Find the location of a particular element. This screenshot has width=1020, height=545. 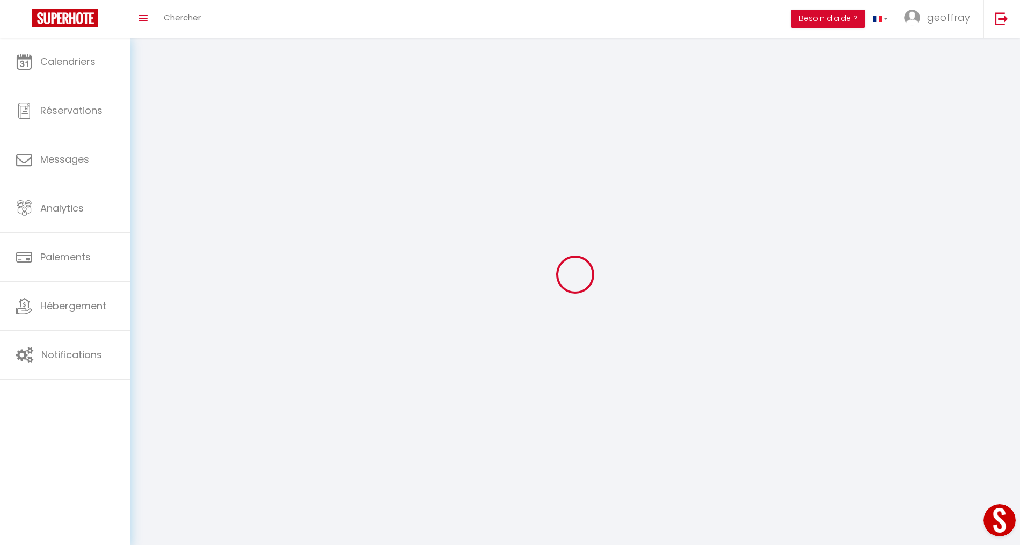

span: Chercher is located at coordinates (182, 17).